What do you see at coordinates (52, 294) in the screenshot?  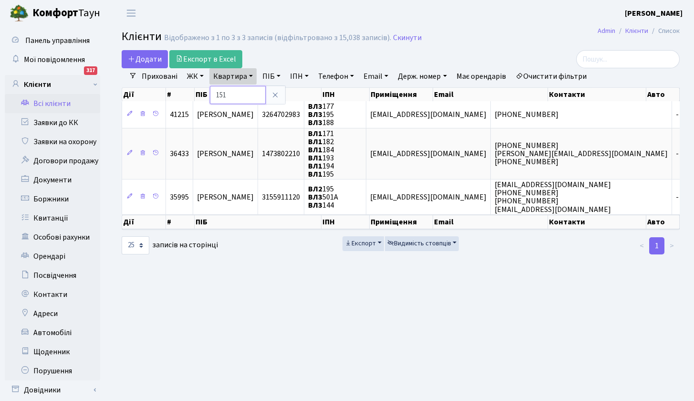 I see `a: Контакти` at bounding box center [52, 294].